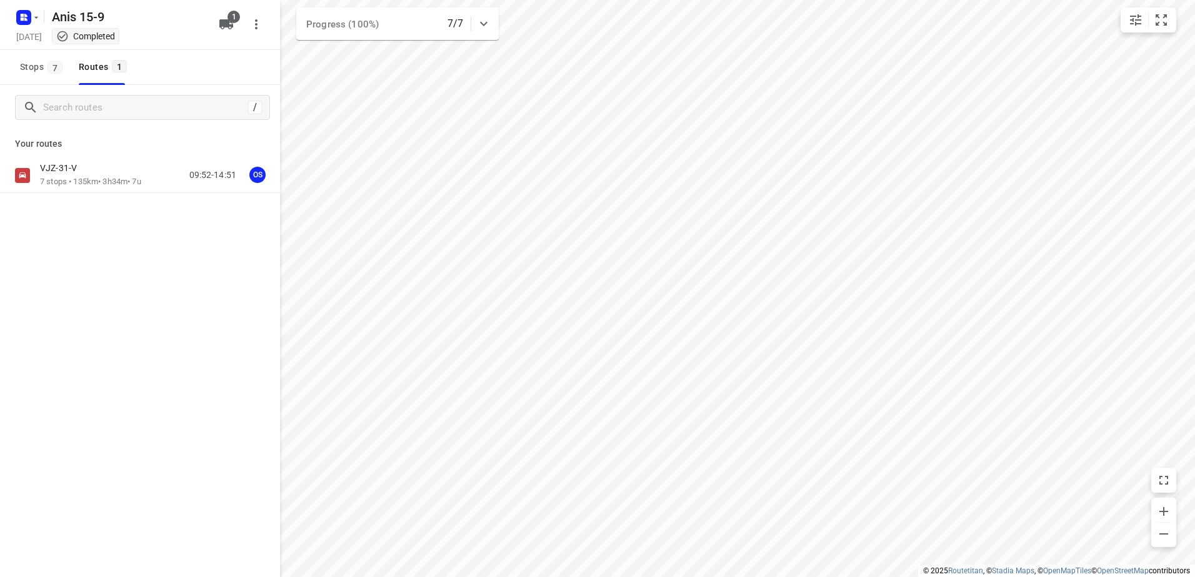 The image size is (1195, 577). What do you see at coordinates (1148, 20) in the screenshot?
I see `div: small contained button group` at bounding box center [1148, 20].